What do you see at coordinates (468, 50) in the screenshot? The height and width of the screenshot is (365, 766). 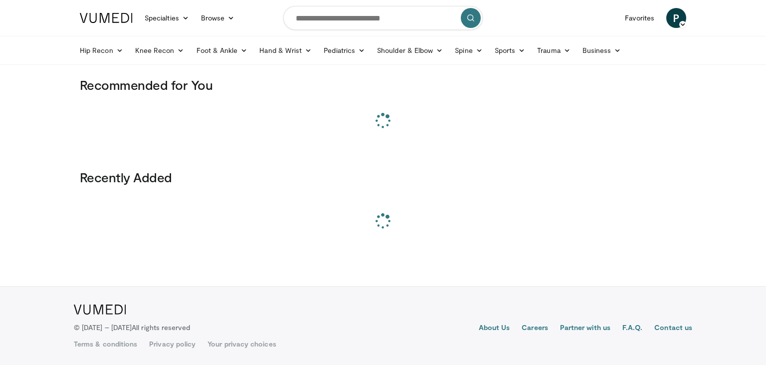 I see `a: Spine` at bounding box center [468, 50].